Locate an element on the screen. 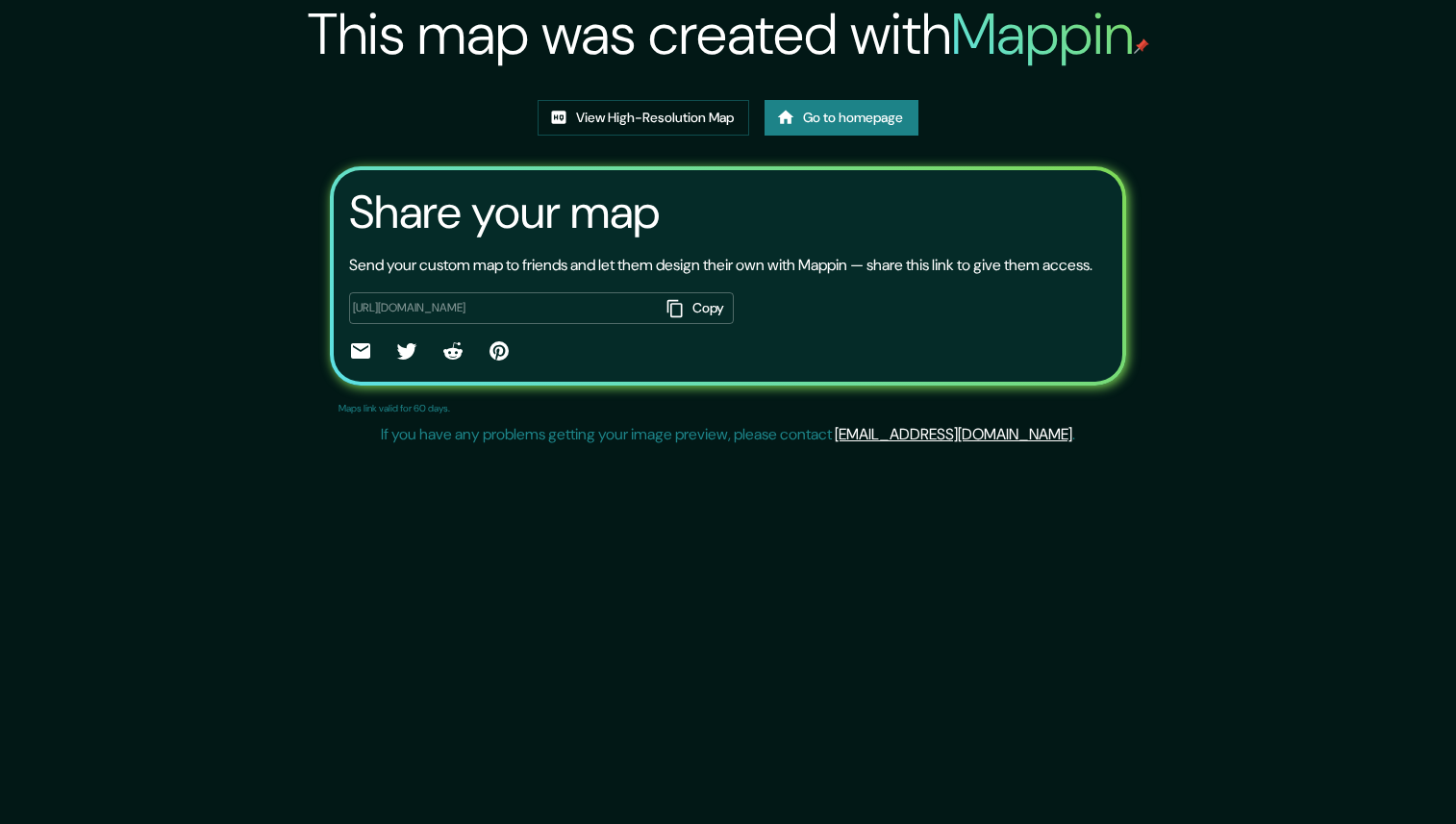 The image size is (1456, 824). a: Go to homepage is located at coordinates (841, 117).